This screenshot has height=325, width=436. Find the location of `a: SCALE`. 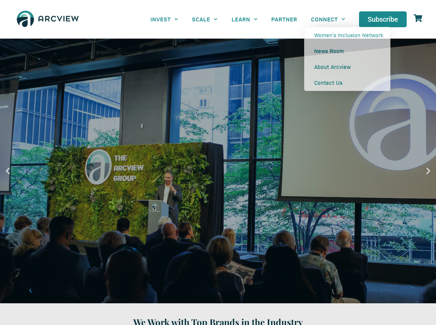

a: SCALE is located at coordinates (205, 19).